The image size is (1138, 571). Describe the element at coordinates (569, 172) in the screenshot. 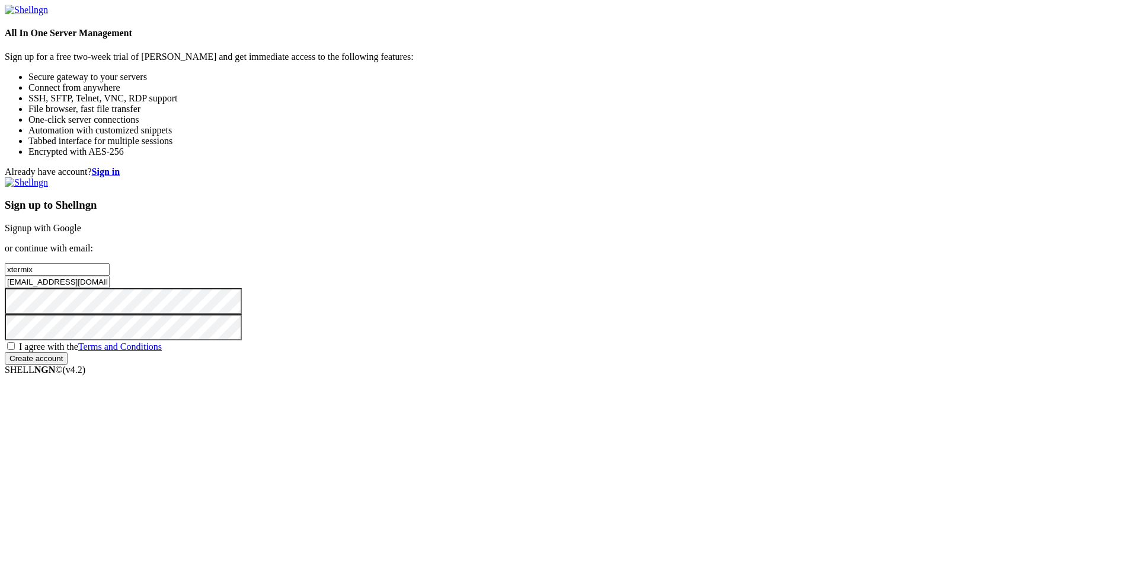

I see `div: Already have account?` at that location.